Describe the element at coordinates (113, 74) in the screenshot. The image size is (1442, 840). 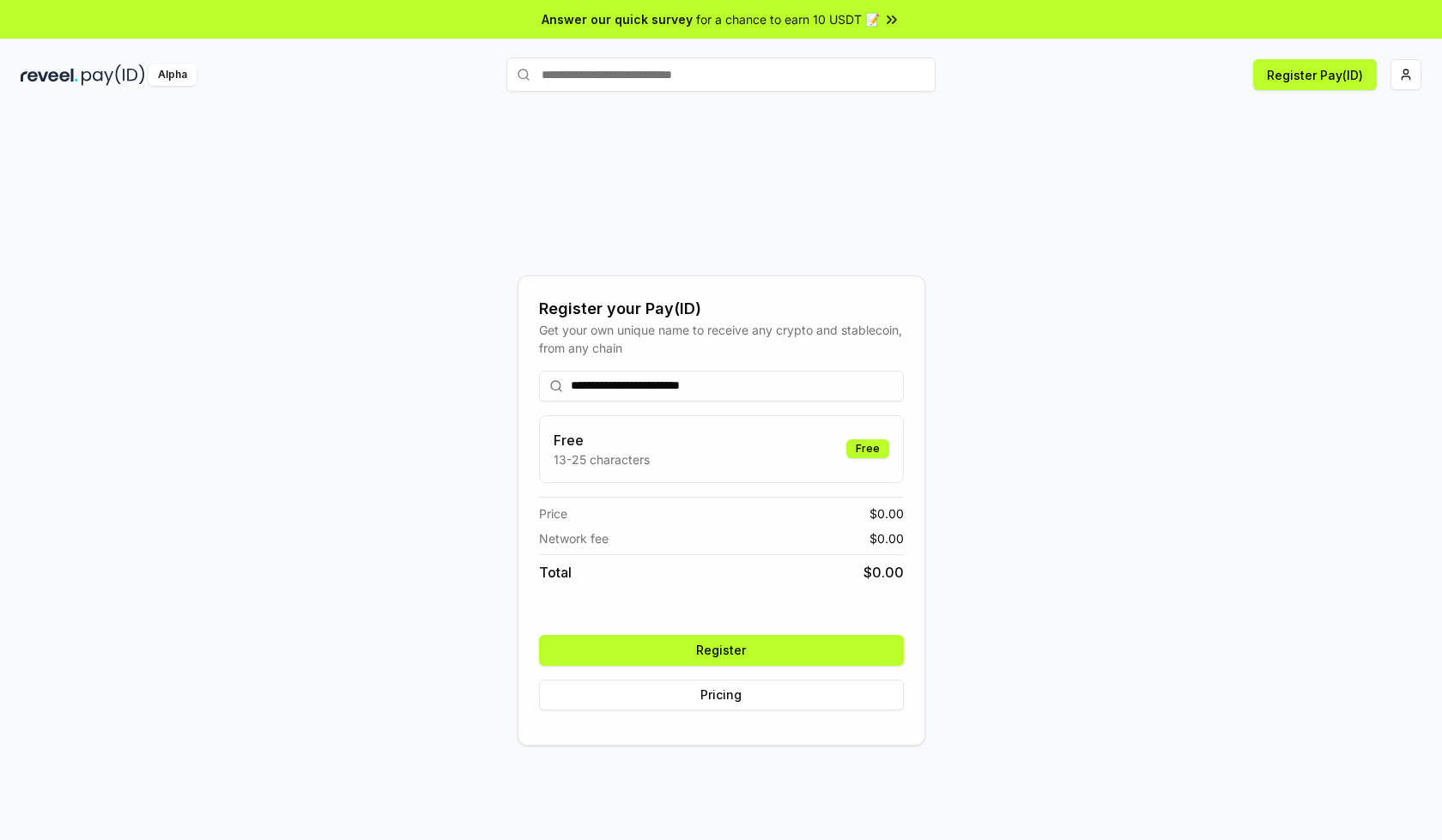
I see `img: pay_id` at that location.